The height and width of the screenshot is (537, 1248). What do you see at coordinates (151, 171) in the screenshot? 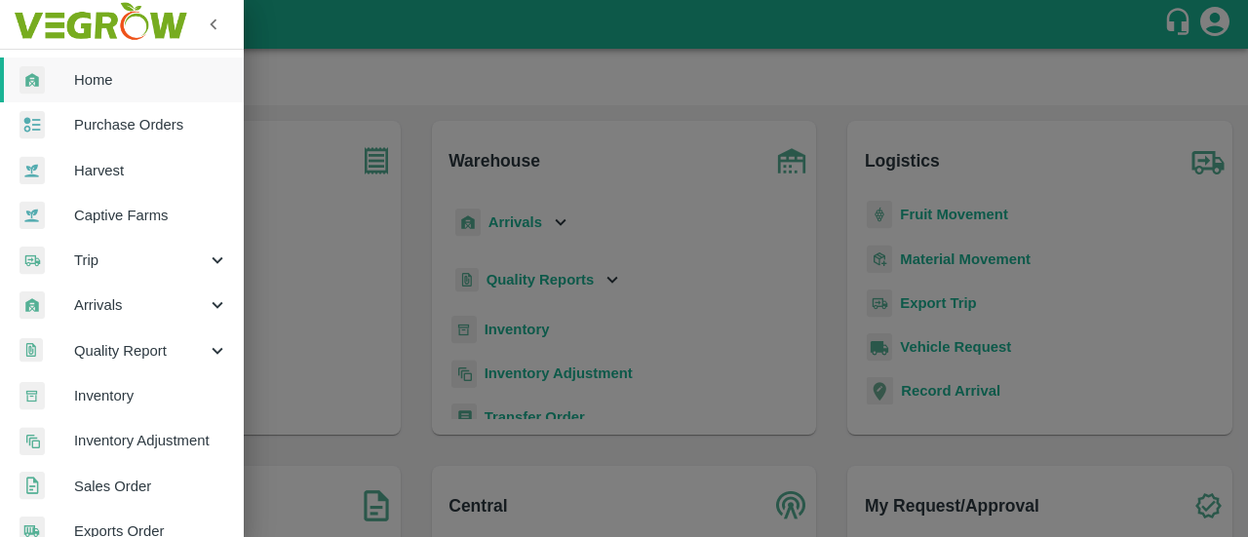
I see `span: Harvest` at bounding box center [151, 171].